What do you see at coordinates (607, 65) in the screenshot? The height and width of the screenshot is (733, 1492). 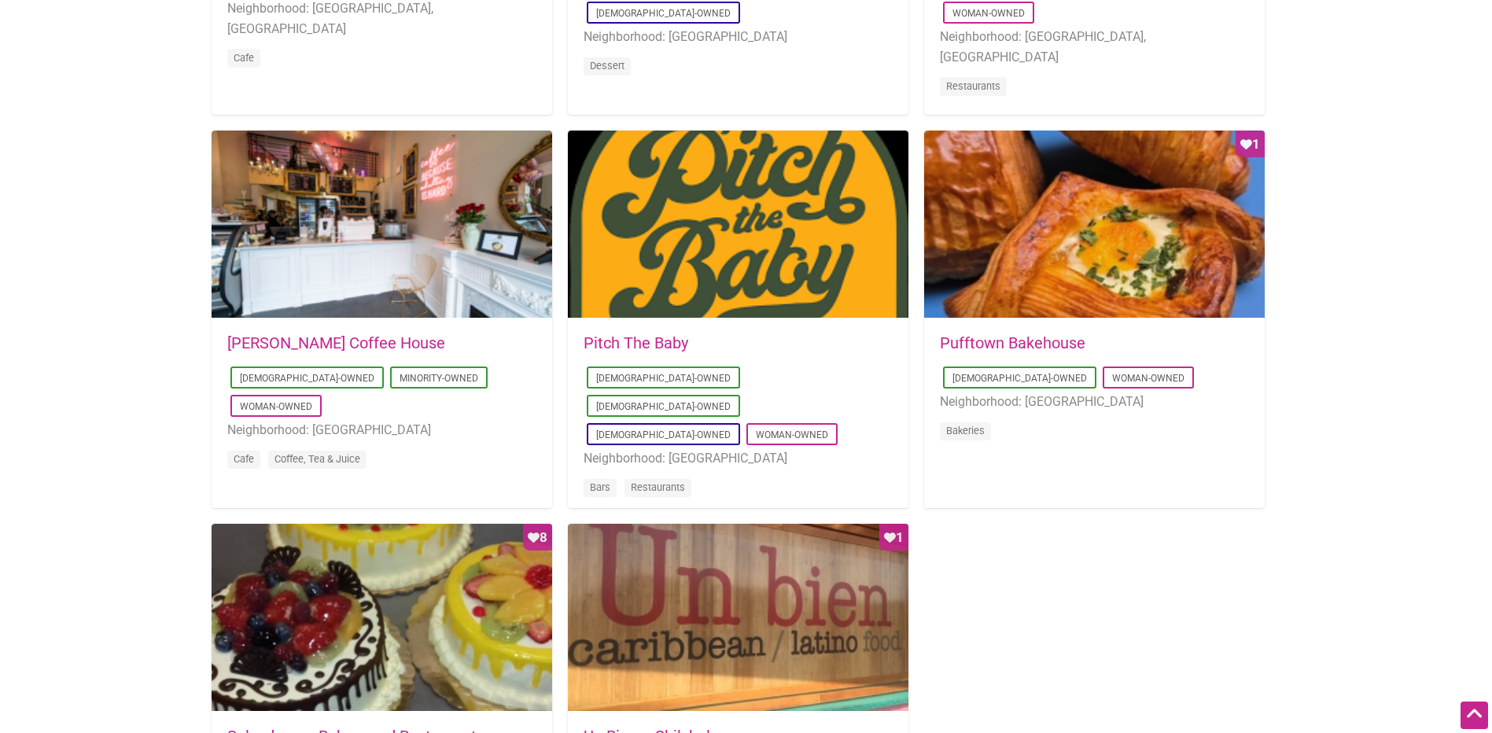 I see `a: Dessert` at bounding box center [607, 65].